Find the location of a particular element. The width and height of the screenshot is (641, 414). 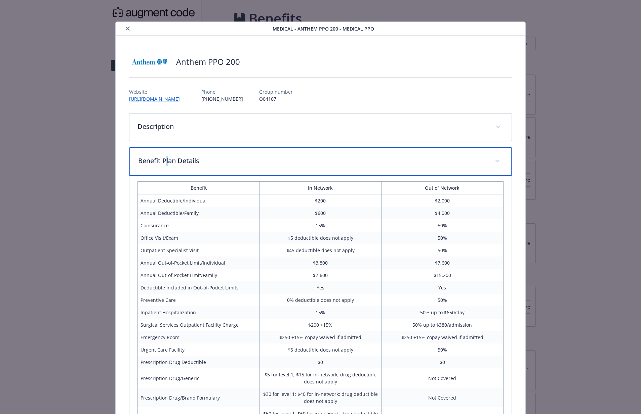

td: Prescription Drug/Brand Formulary is located at coordinates (199, 398).